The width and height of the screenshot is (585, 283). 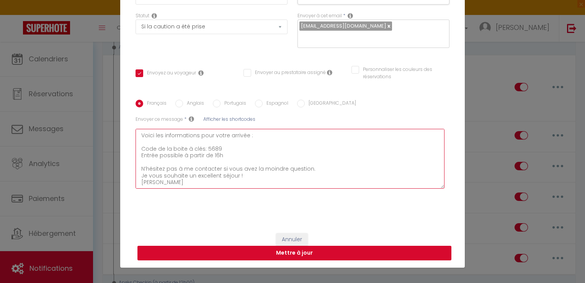 What do you see at coordinates (320, 16) in the screenshot?
I see `label: Envoyer à cet email` at bounding box center [320, 16].